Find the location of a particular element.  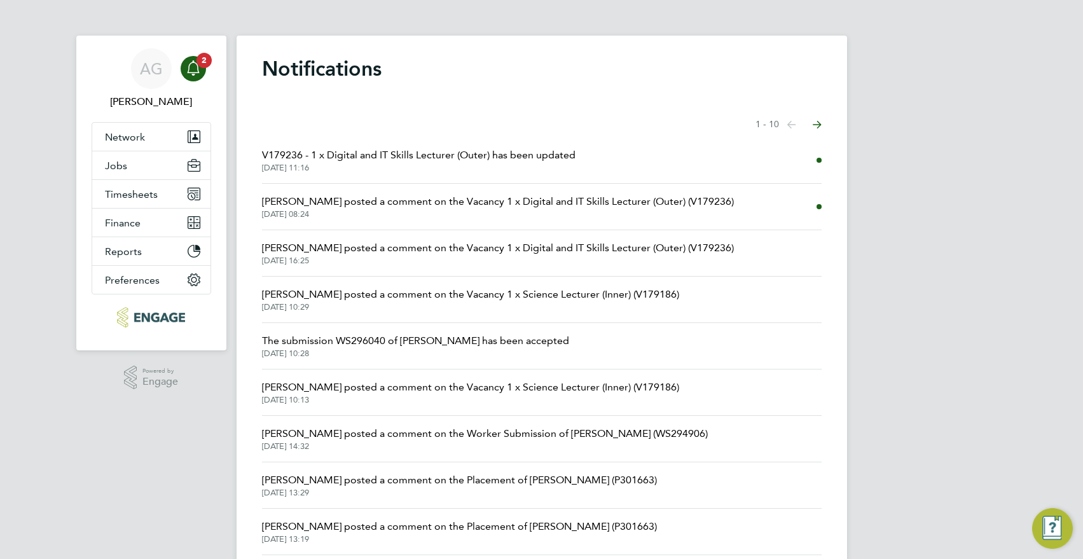

span: V179236 - 1 x Digital and IT Skills Lecturer (Outer) has been updated is located at coordinates (418, 155).